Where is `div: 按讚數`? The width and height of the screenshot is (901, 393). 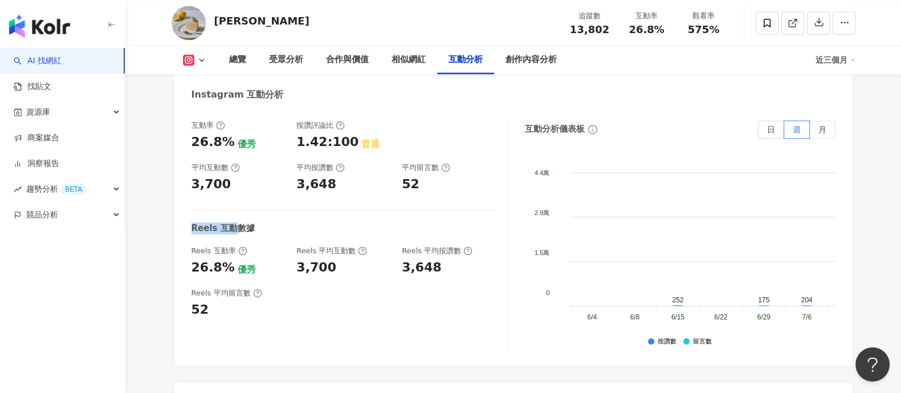 div: 按讚數 is located at coordinates (667, 341).